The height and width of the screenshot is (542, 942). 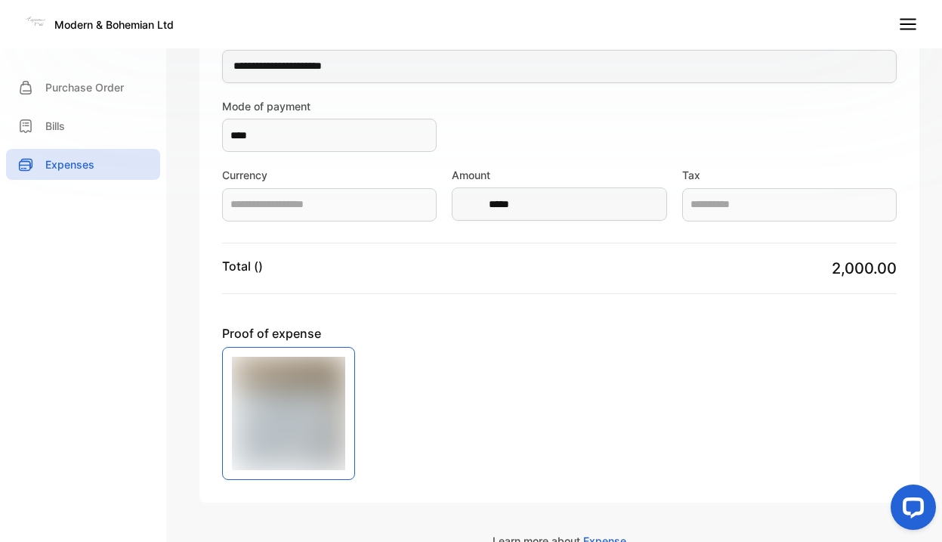 I want to click on a: Purchase Order, so click(x=83, y=87).